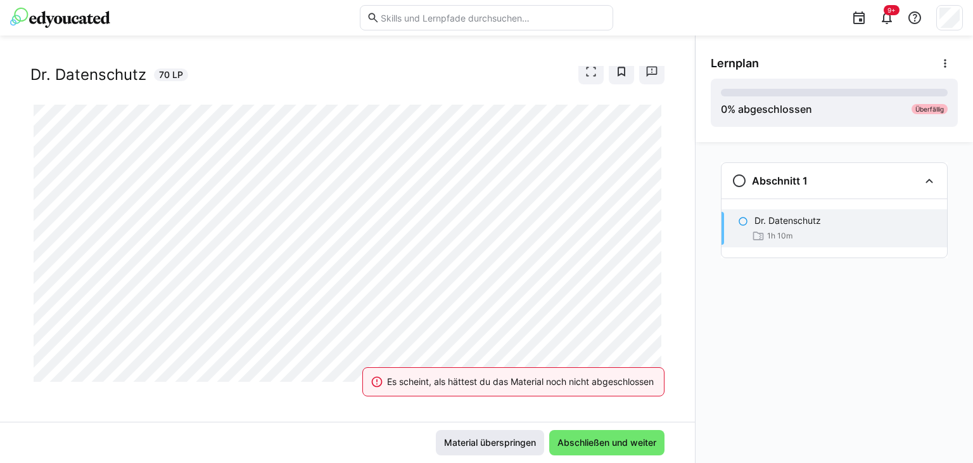 The height and width of the screenshot is (463, 973). What do you see at coordinates (490, 442) in the screenshot?
I see `span: Material überspringen` at bounding box center [490, 442].